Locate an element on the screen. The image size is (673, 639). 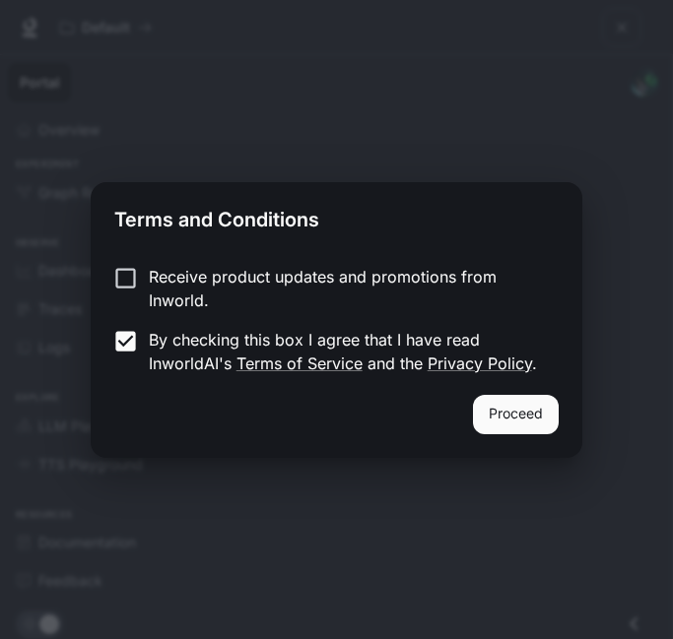
p: Receive product updates and promotions from Inworld. is located at coordinates (346, 289).